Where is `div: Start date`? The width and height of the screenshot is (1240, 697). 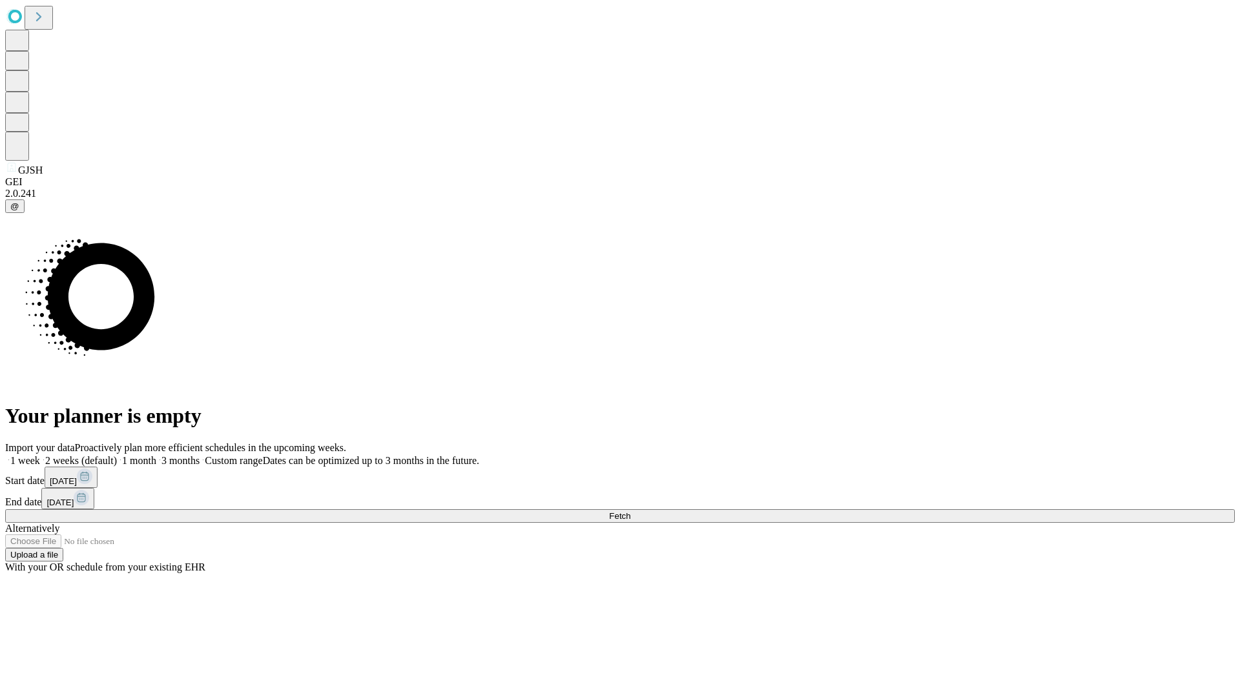
div: Start date is located at coordinates (620, 477).